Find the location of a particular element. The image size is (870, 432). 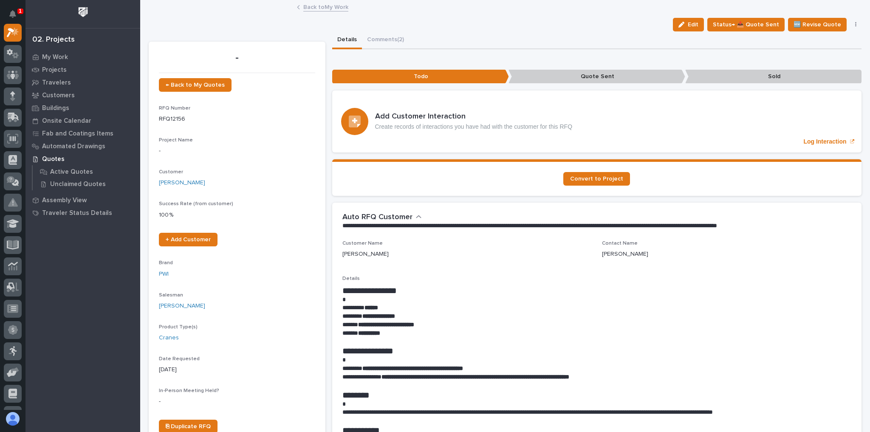

p: Sold is located at coordinates (774, 76).